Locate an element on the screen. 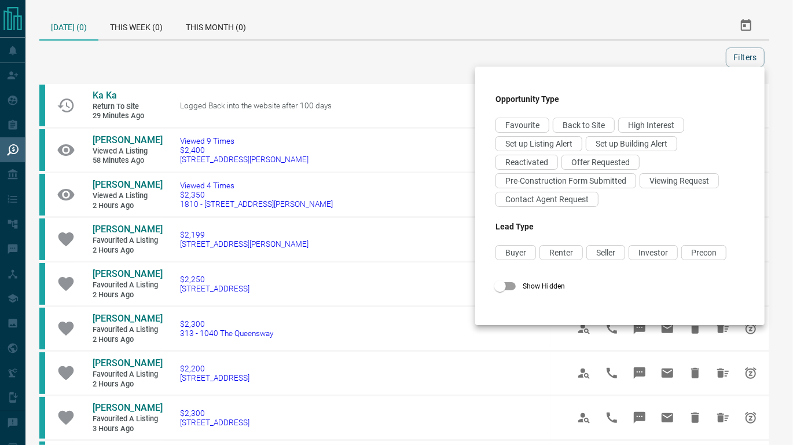  span: Back to Site is located at coordinates (584, 125).